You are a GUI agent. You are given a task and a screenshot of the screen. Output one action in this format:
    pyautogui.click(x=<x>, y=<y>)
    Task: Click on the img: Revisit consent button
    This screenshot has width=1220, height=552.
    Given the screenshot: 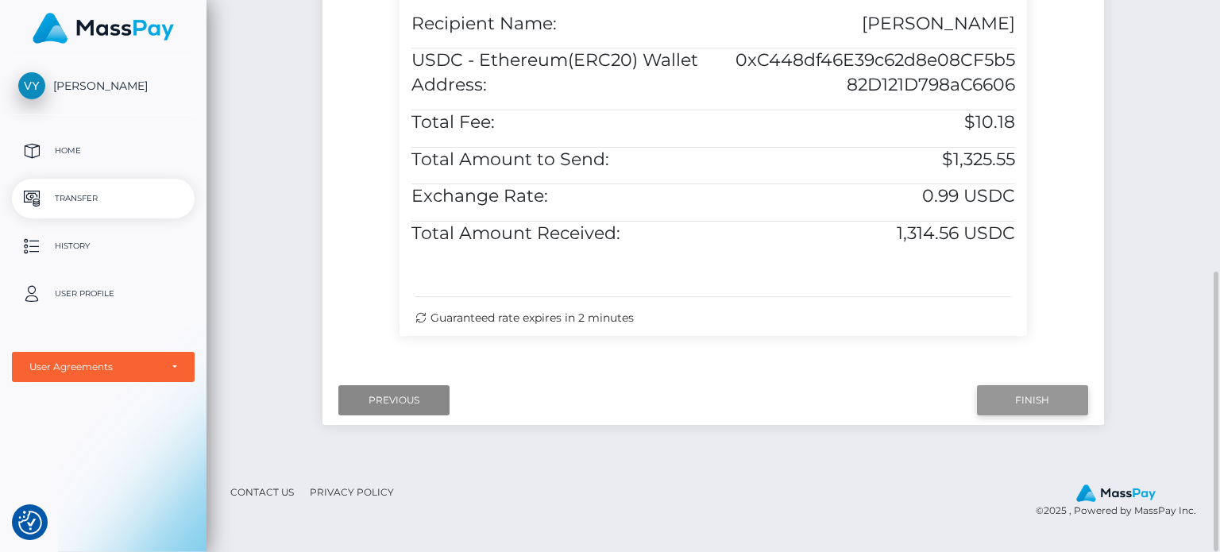 What is the action you would take?
    pyautogui.click(x=30, y=523)
    